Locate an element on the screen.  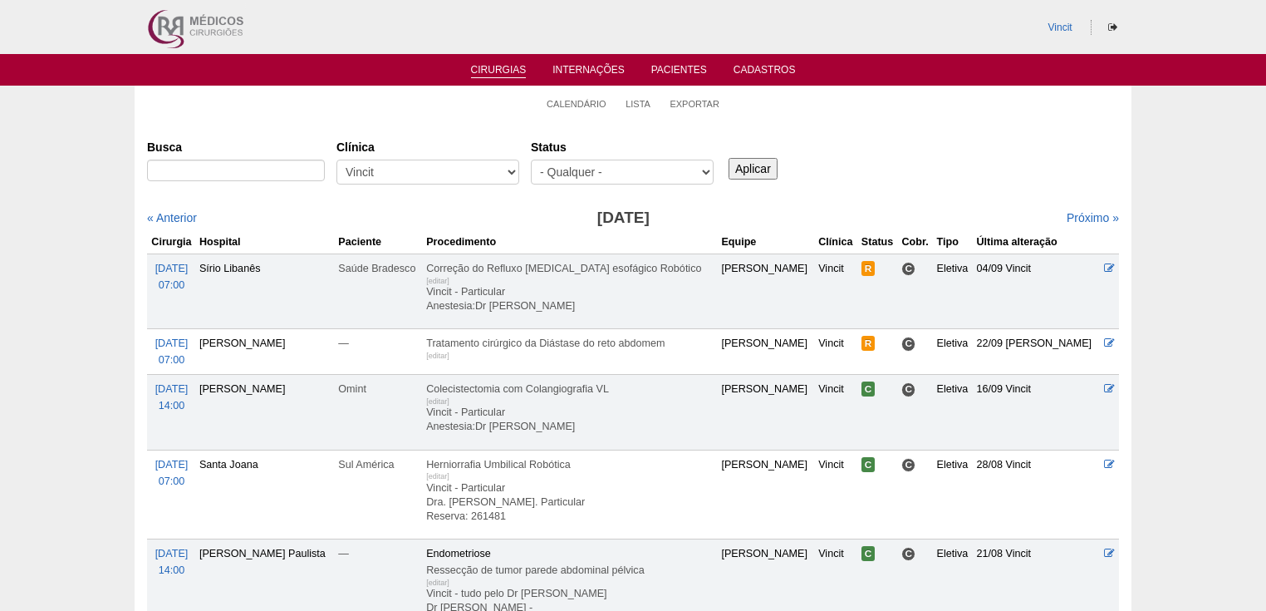
th: Procedimento is located at coordinates (570, 242).